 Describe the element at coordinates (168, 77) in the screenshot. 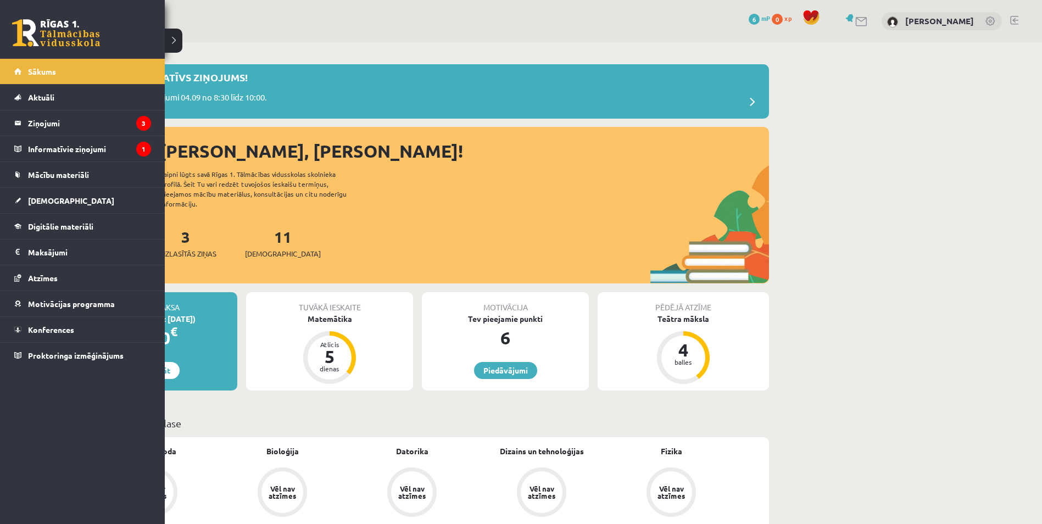

I see `p: Jauns informatīvs ziņojums!` at that location.